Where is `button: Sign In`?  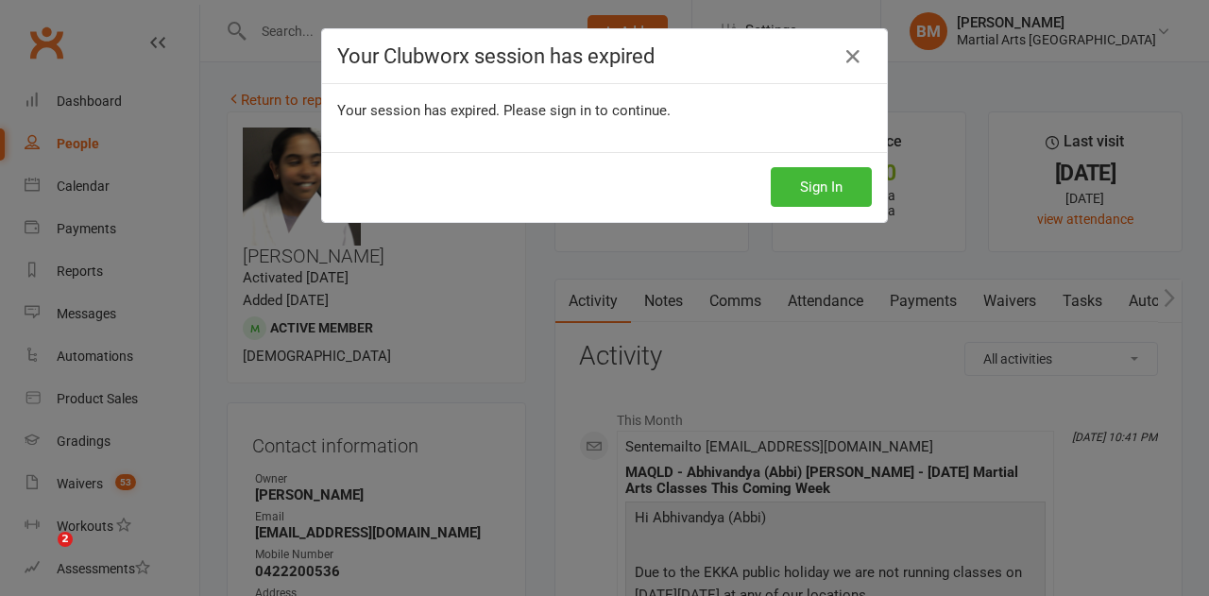 button: Sign In is located at coordinates (821, 187).